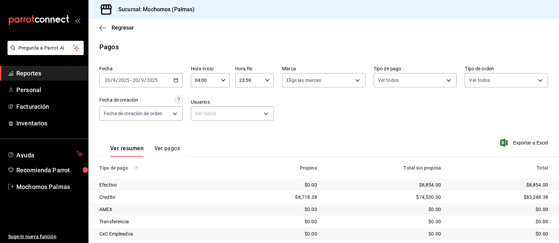  I want to click on div: $83,248.38, so click(500, 197).